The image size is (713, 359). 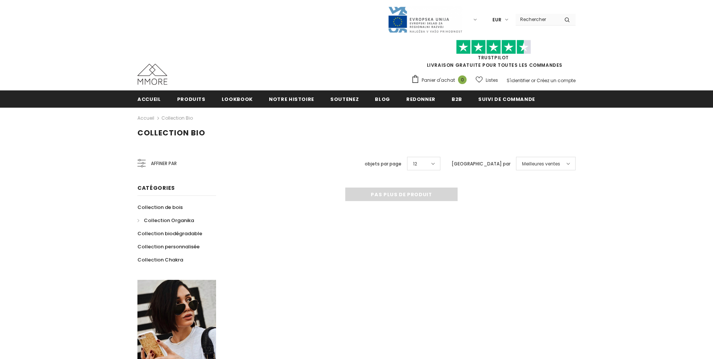 What do you see at coordinates (160, 207) in the screenshot?
I see `span: Collection de bois` at bounding box center [160, 207].